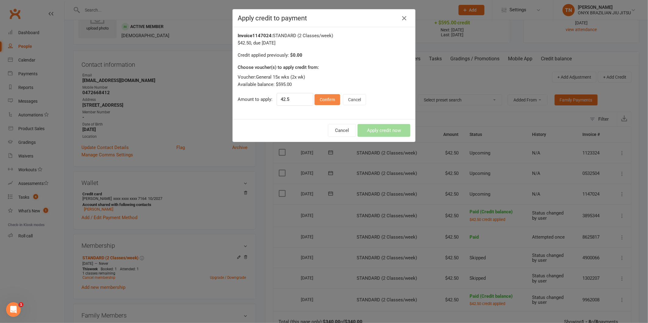  Describe the element at coordinates (324, 77) in the screenshot. I see `div: Voucher: General 15x wks (2x wk)` at that location.